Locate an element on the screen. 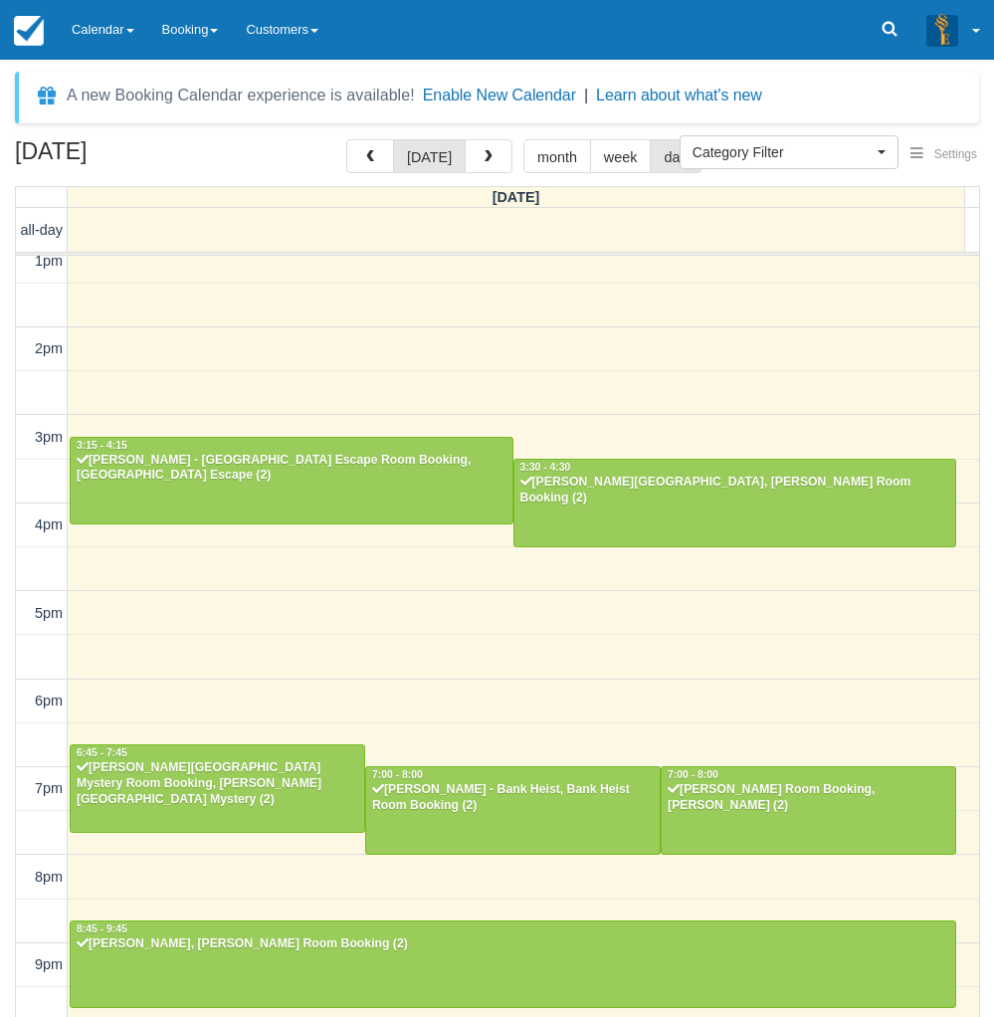 The image size is (994, 1017). button: Settings is located at coordinates (943, 154).